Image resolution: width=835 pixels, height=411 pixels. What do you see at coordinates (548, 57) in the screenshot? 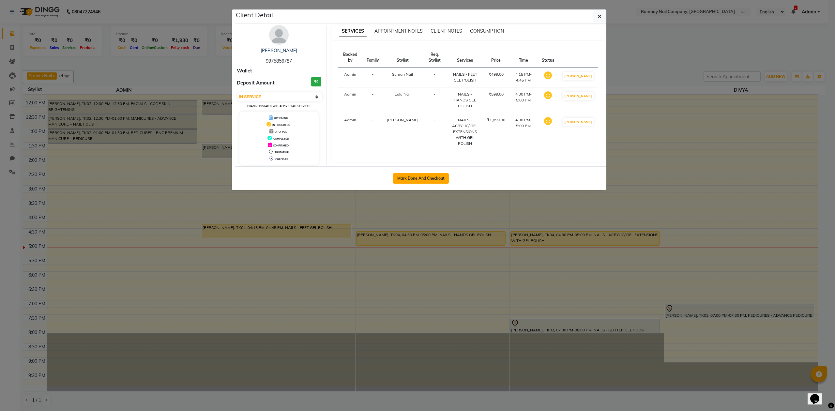
I see `th: Status` at bounding box center [548, 57].